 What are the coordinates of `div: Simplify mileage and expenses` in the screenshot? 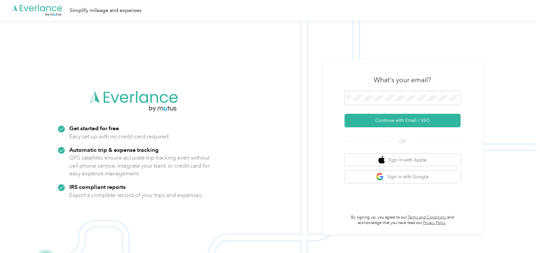 It's located at (105, 10).